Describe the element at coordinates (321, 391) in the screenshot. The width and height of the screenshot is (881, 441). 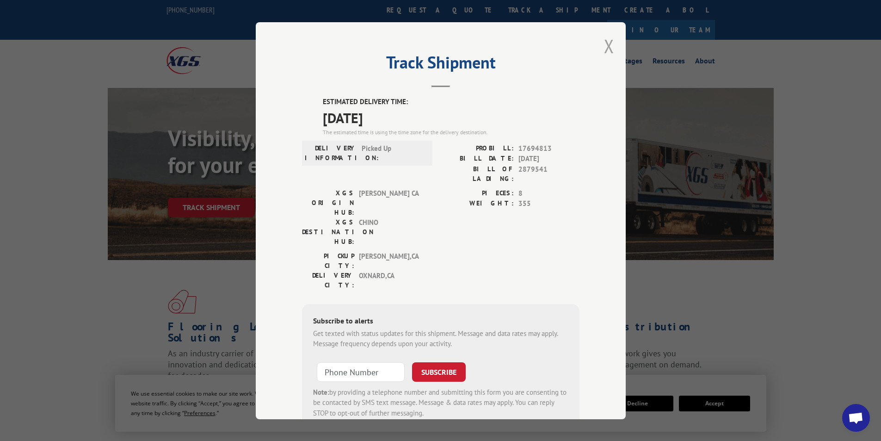
I see `strong: Note:` at that location.